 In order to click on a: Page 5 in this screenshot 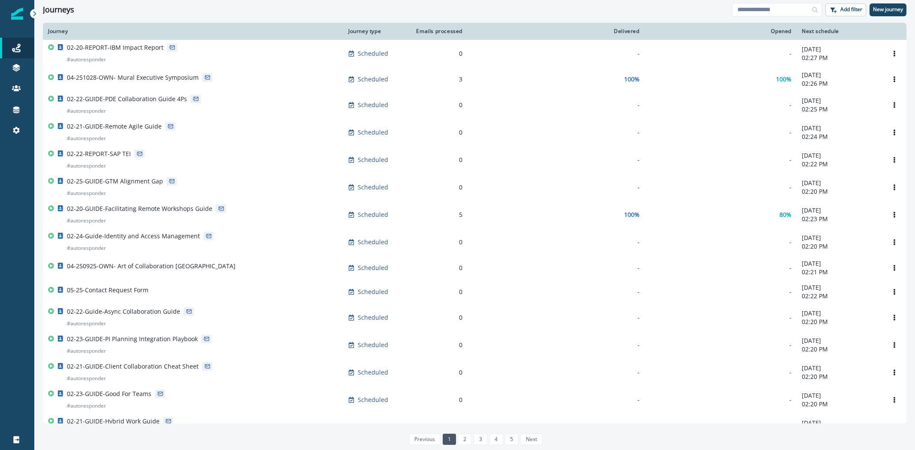, I will do `click(511, 440)`.